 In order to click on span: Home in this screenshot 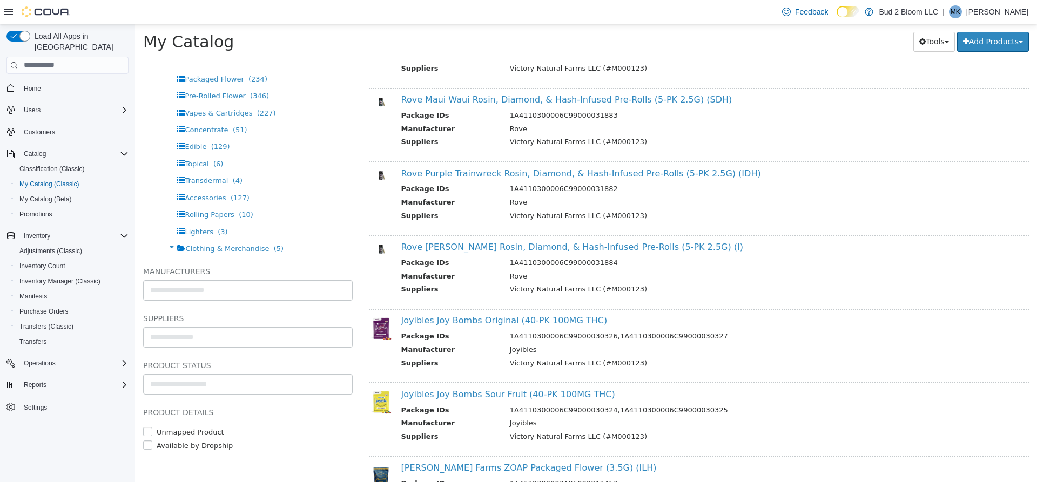, I will do `click(74, 88)`.